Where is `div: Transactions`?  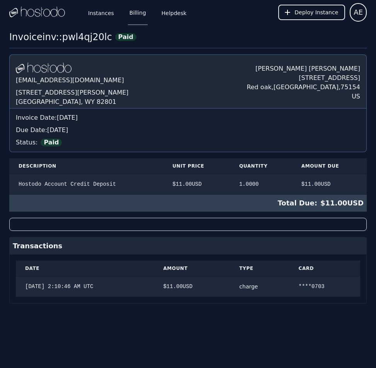 div: Transactions is located at coordinates (188, 246).